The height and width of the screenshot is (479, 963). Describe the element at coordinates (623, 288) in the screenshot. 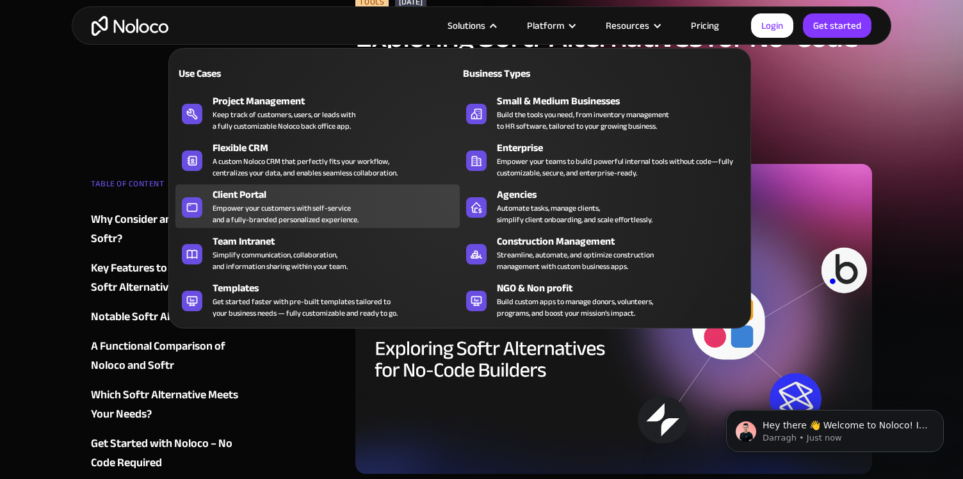

I see `div: NGO & Non profit` at that location.